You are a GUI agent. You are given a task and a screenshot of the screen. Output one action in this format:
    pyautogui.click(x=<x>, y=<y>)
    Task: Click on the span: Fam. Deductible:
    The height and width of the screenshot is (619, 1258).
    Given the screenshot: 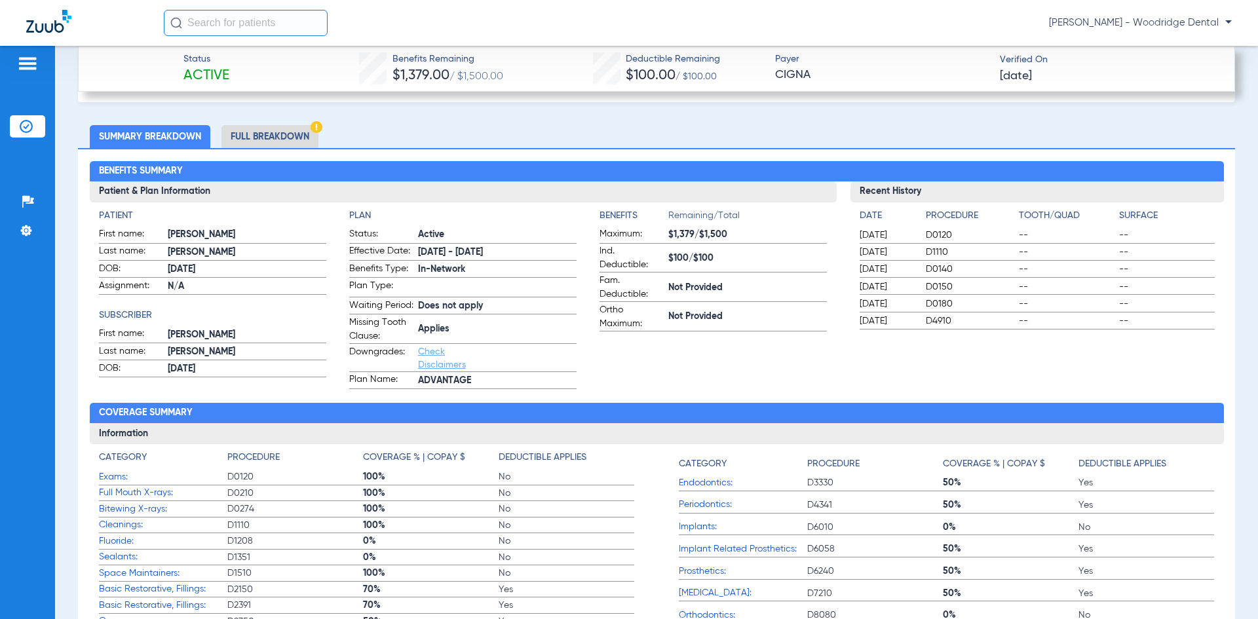 What is the action you would take?
    pyautogui.click(x=632, y=288)
    